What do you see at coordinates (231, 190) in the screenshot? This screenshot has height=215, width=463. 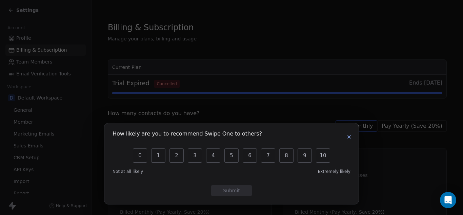 I see `button: Submit` at bounding box center [231, 190].